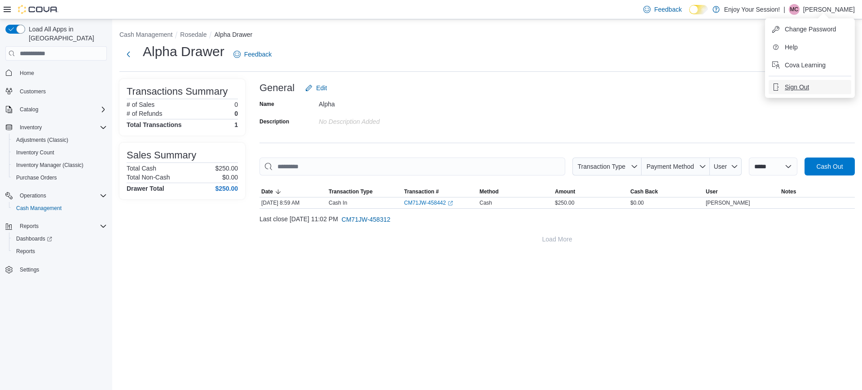  I want to click on p: $250.00, so click(226, 168).